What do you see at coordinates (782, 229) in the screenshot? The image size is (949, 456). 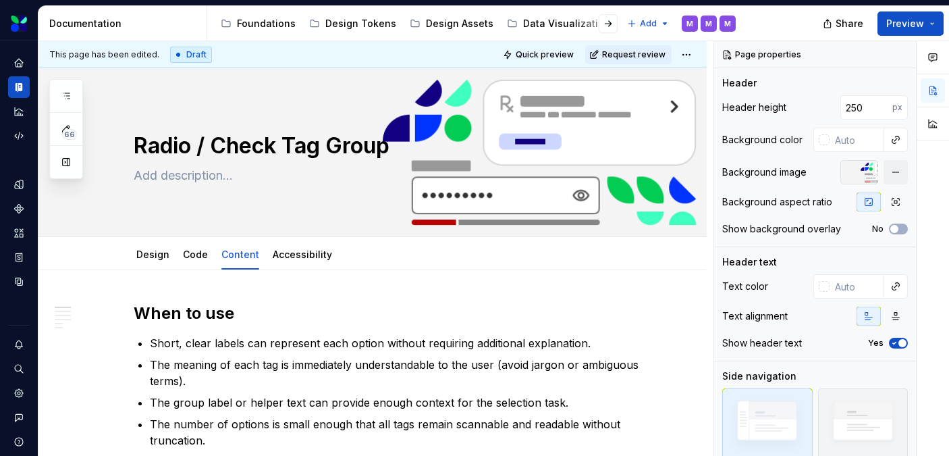 I see `div: Show background overlay` at bounding box center [782, 229].